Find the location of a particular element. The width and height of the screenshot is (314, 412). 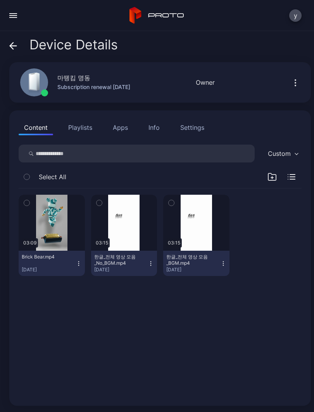

div: Custom is located at coordinates (280, 153).